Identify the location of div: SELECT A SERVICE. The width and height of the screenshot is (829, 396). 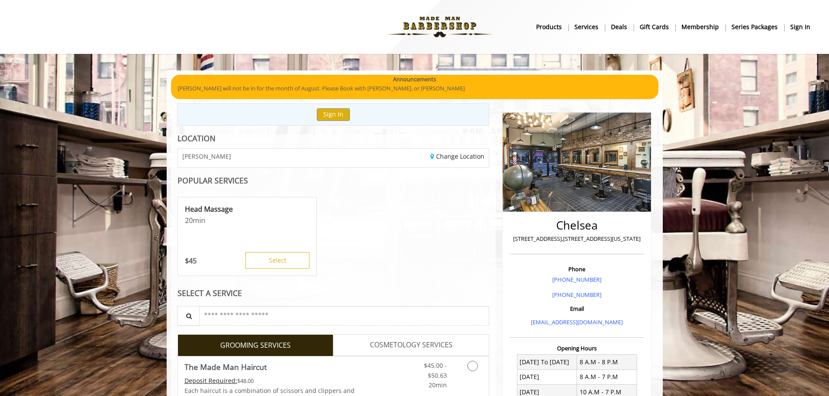
(333, 293).